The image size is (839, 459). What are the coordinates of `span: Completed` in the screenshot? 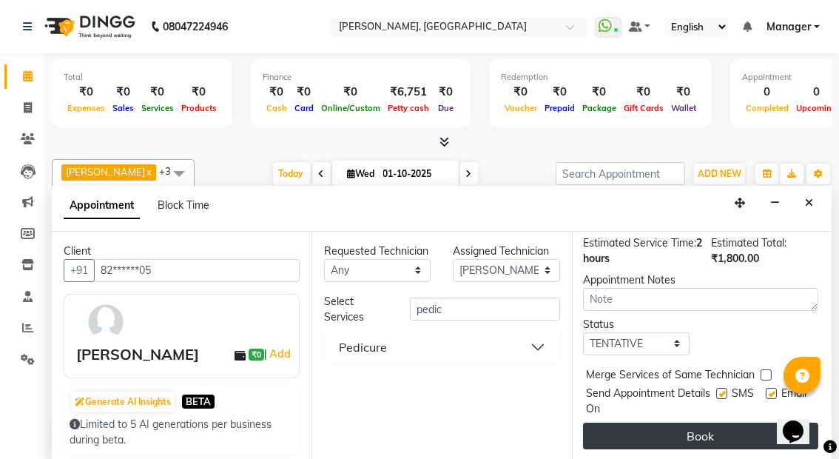 It's located at (768, 108).